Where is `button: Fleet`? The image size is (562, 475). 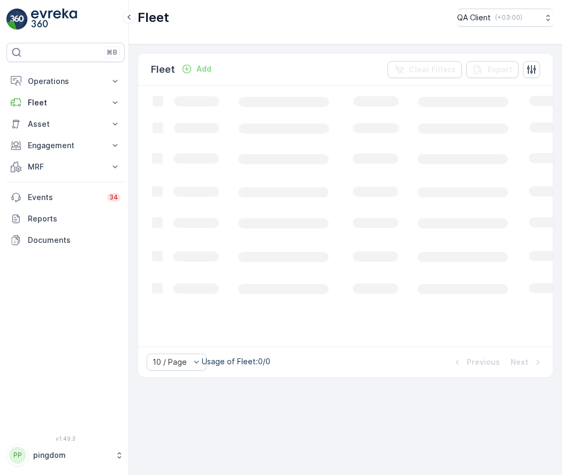 button: Fleet is located at coordinates (65, 103).